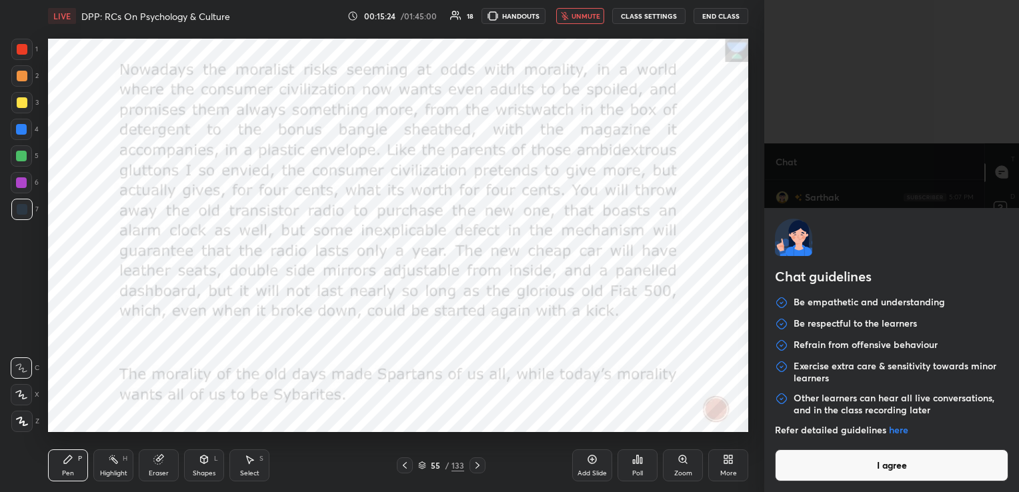  Describe the element at coordinates (159, 473) in the screenshot. I see `div: Eraser` at that location.